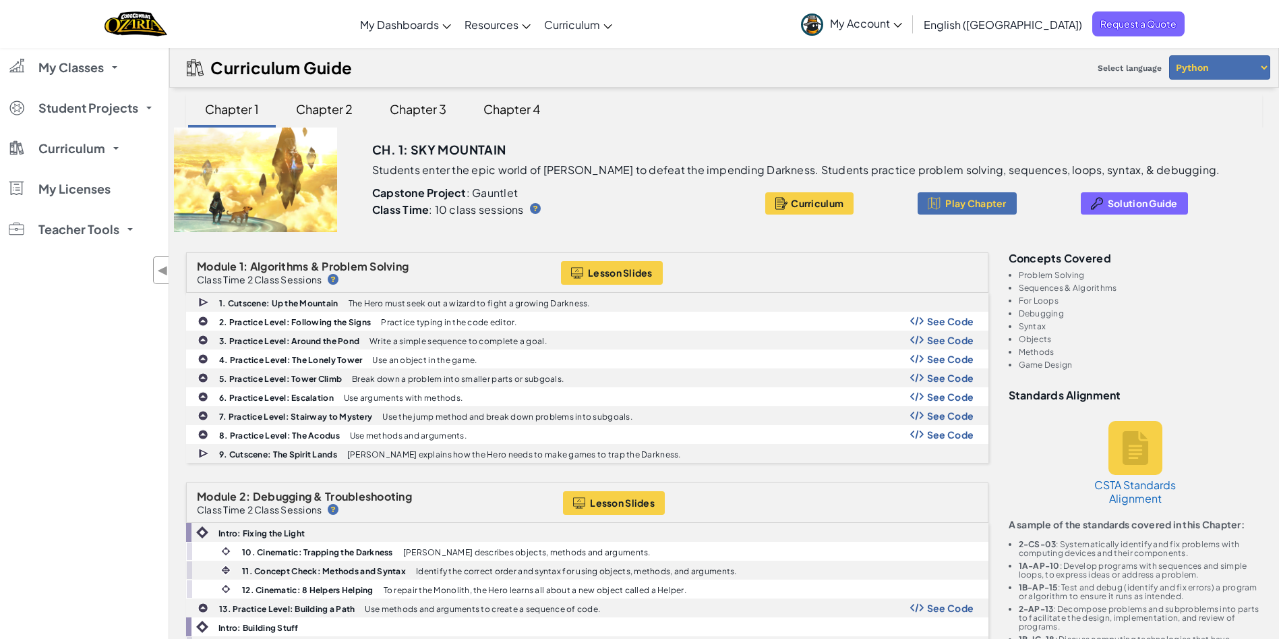 The height and width of the screenshot is (639, 1279). I want to click on a: Curriculum, so click(578, 24).